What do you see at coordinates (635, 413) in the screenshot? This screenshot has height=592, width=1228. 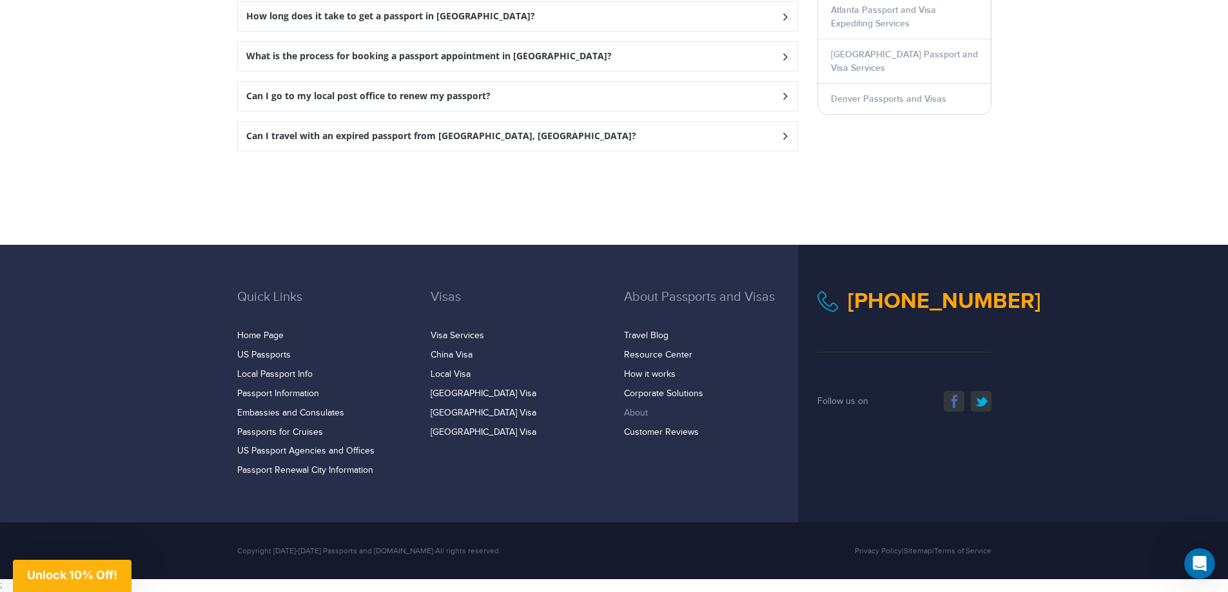 I see `a: About` at bounding box center [635, 413].